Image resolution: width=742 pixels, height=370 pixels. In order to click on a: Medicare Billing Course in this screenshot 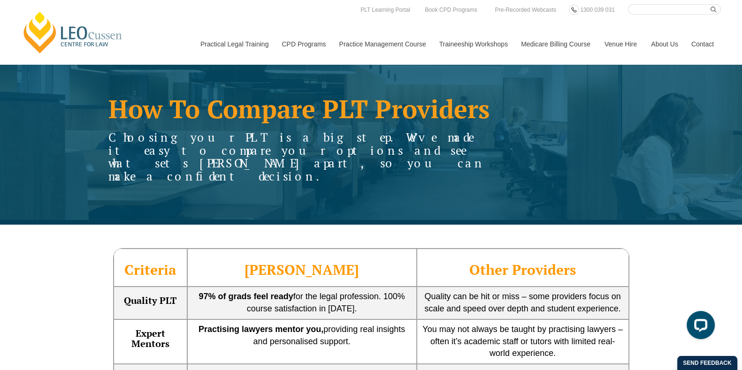, I will do `click(556, 44)`.